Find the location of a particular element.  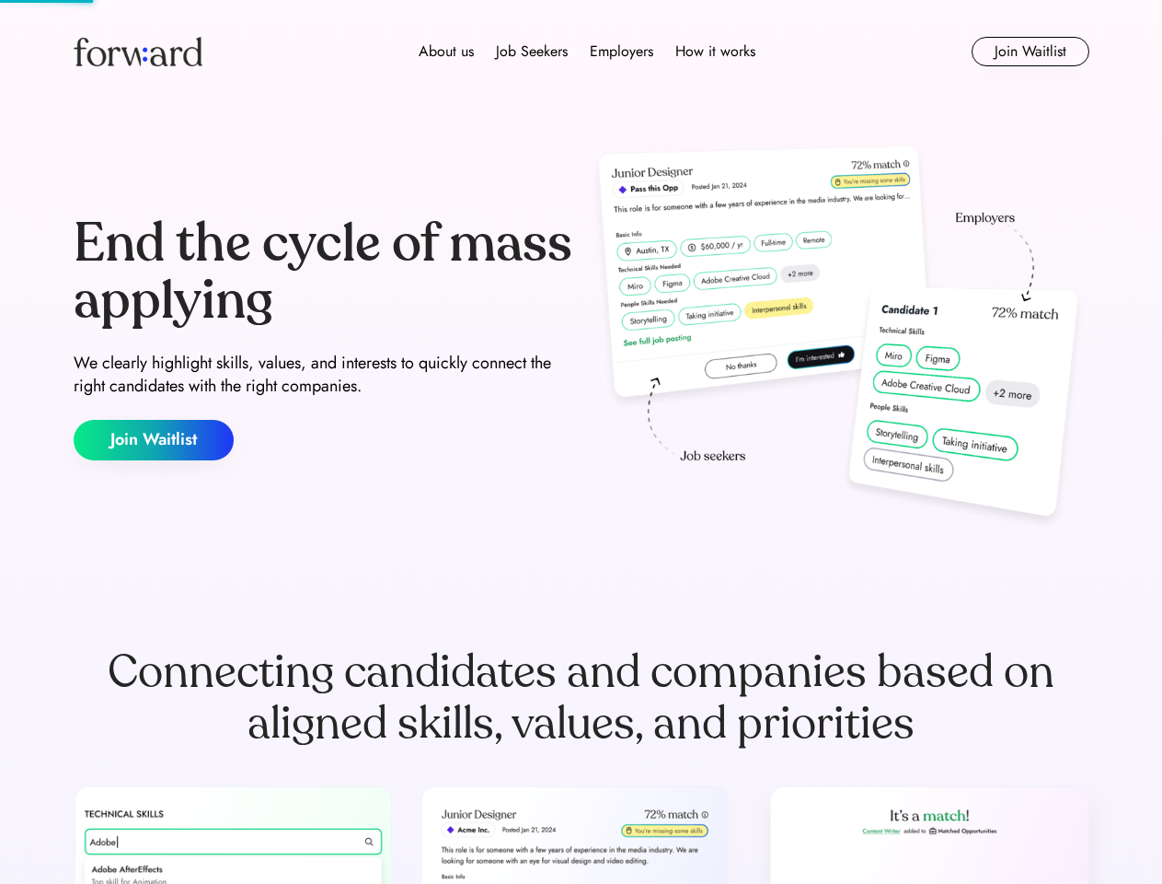

img: hero-image.png is located at coordinates (839, 338).